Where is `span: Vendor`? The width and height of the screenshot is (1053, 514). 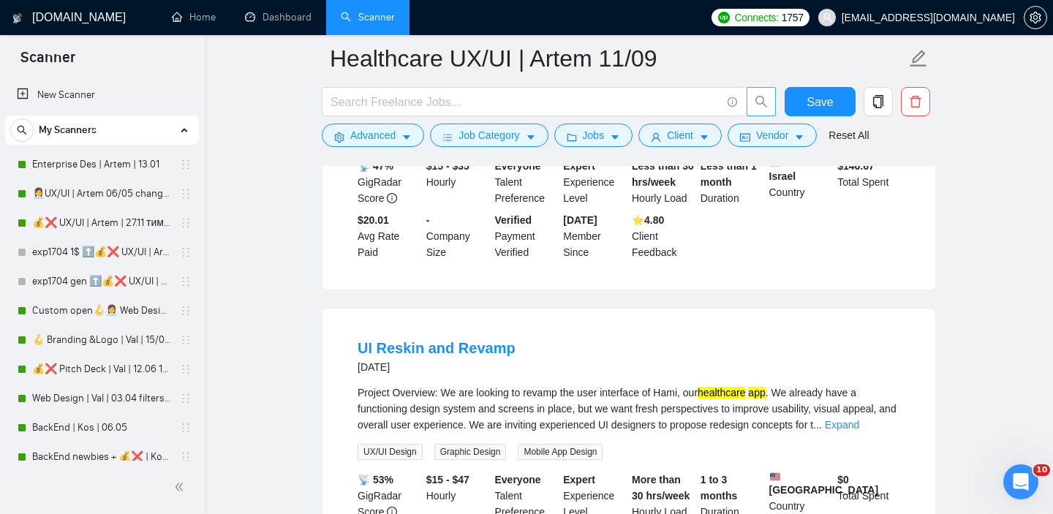
span: Vendor is located at coordinates (772, 135).